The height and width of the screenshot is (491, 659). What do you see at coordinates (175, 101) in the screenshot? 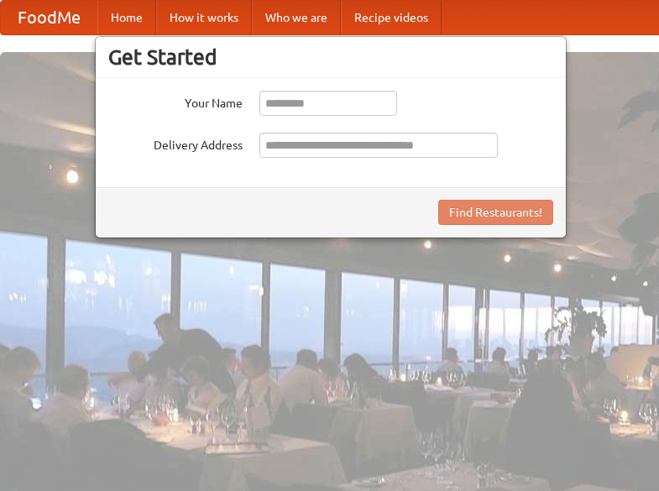
I see `label: Your Name` at bounding box center [175, 101].